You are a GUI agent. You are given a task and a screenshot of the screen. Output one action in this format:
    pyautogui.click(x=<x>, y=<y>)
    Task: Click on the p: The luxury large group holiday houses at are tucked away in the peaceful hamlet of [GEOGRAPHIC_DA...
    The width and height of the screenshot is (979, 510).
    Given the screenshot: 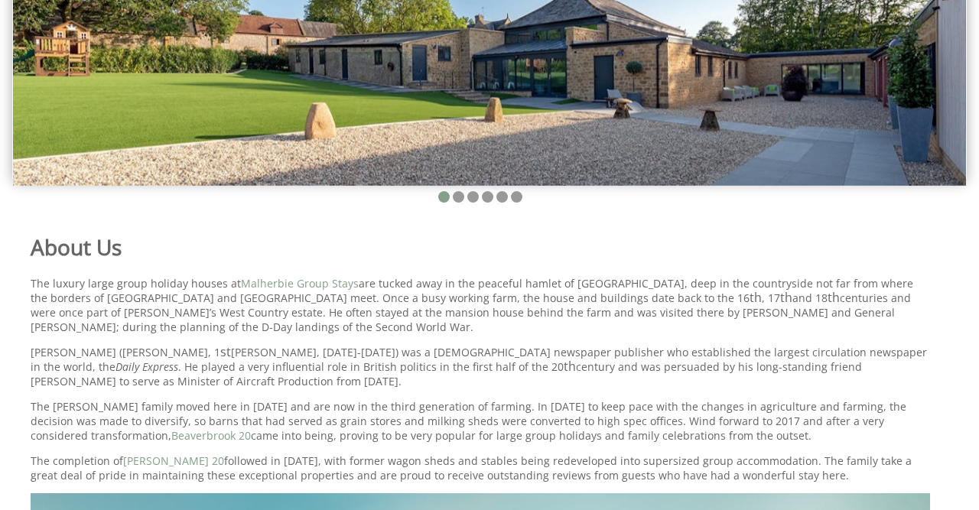 What is the action you would take?
    pyautogui.click(x=480, y=305)
    